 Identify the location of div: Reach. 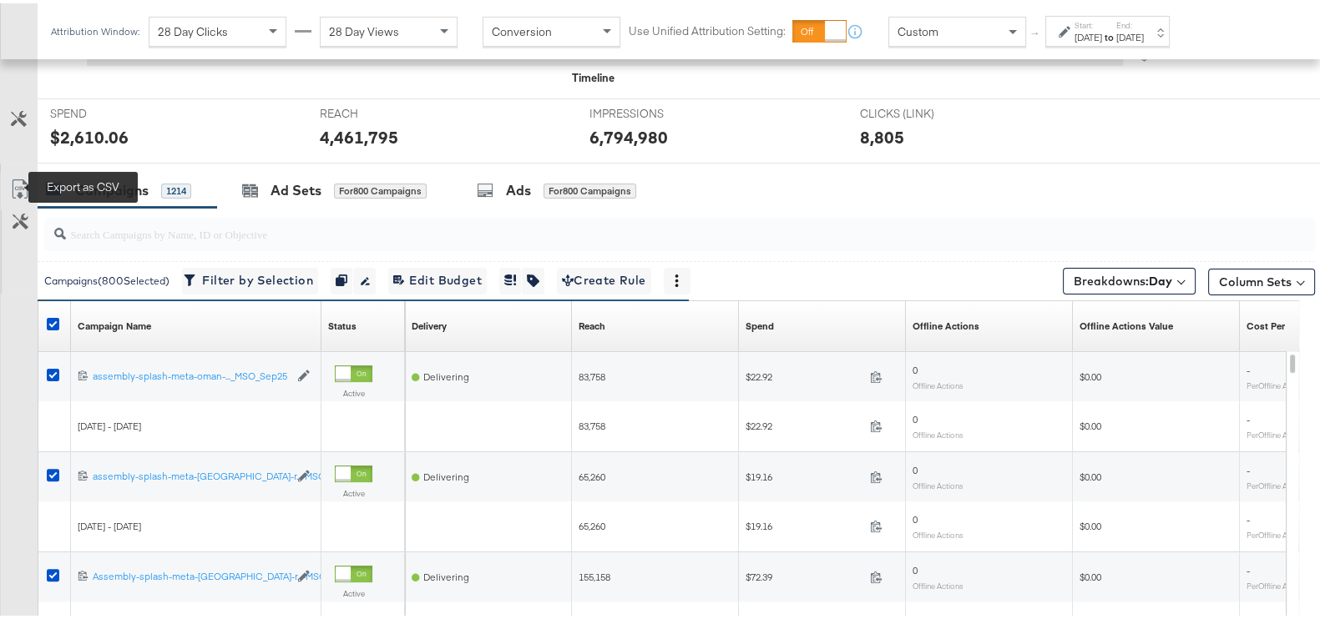
(592, 323).